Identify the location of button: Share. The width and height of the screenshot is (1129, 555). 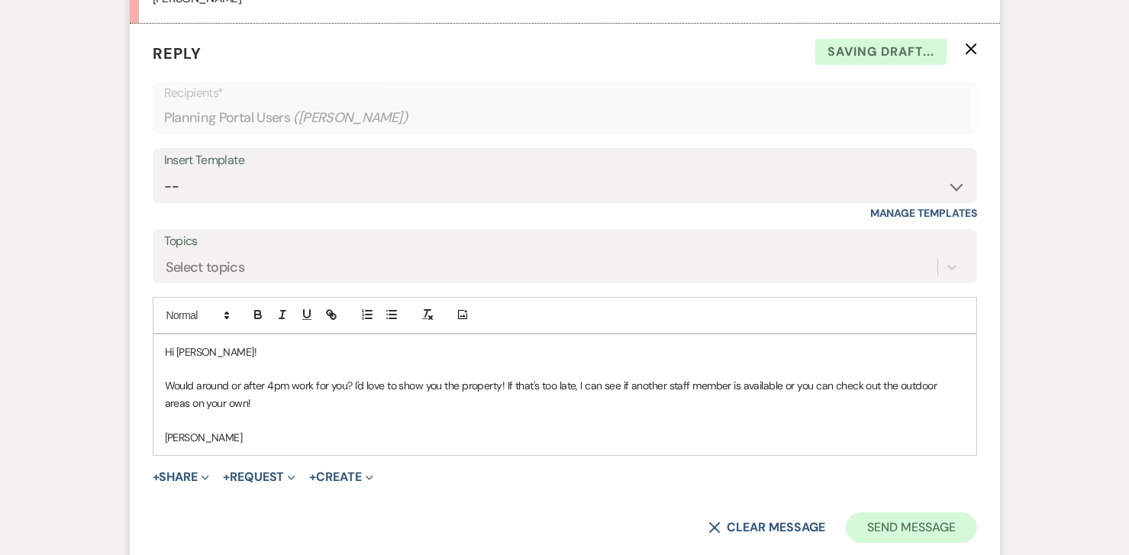
(181, 477).